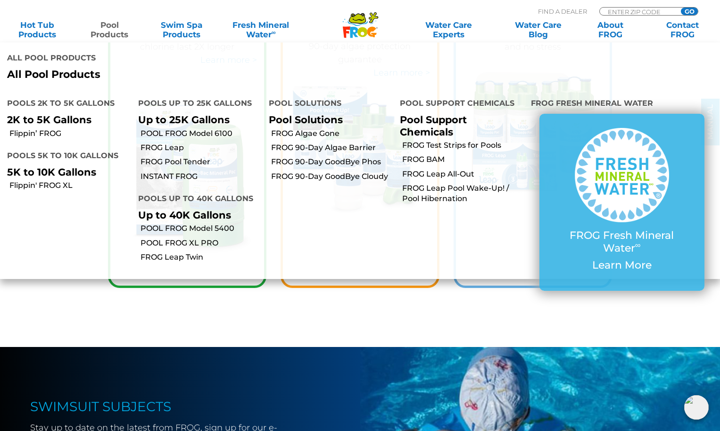 This screenshot has width=720, height=431. Describe the element at coordinates (201, 133) in the screenshot. I see `a: POOL FROG Model 6100` at that location.